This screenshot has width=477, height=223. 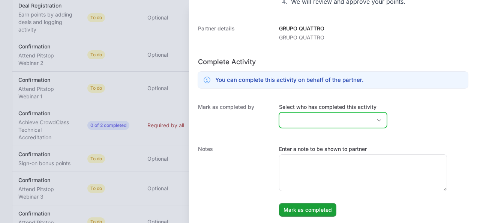 What do you see at coordinates (290, 80) in the screenshot?
I see `h3: You can complete this activity on behalf of the partner.` at bounding box center [290, 80].